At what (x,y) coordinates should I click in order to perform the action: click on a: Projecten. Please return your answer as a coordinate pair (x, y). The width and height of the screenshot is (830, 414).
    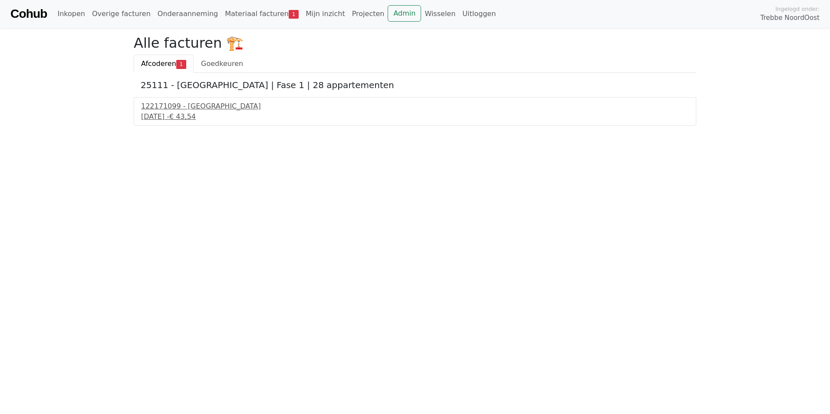
    Looking at the image, I should click on (368, 14).